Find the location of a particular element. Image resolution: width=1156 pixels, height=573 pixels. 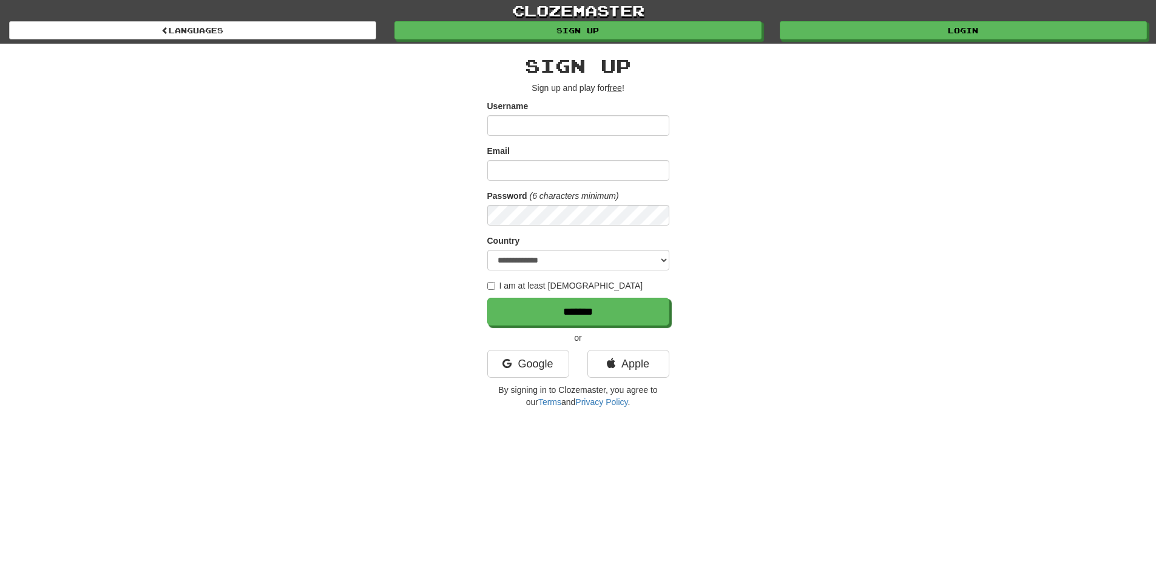

label: Email is located at coordinates (498, 151).